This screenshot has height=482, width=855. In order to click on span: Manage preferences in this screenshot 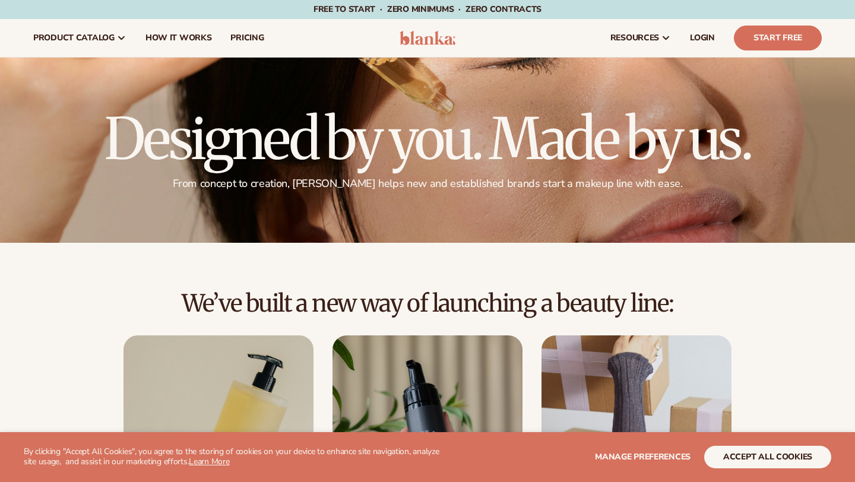, I will do `click(643, 457)`.